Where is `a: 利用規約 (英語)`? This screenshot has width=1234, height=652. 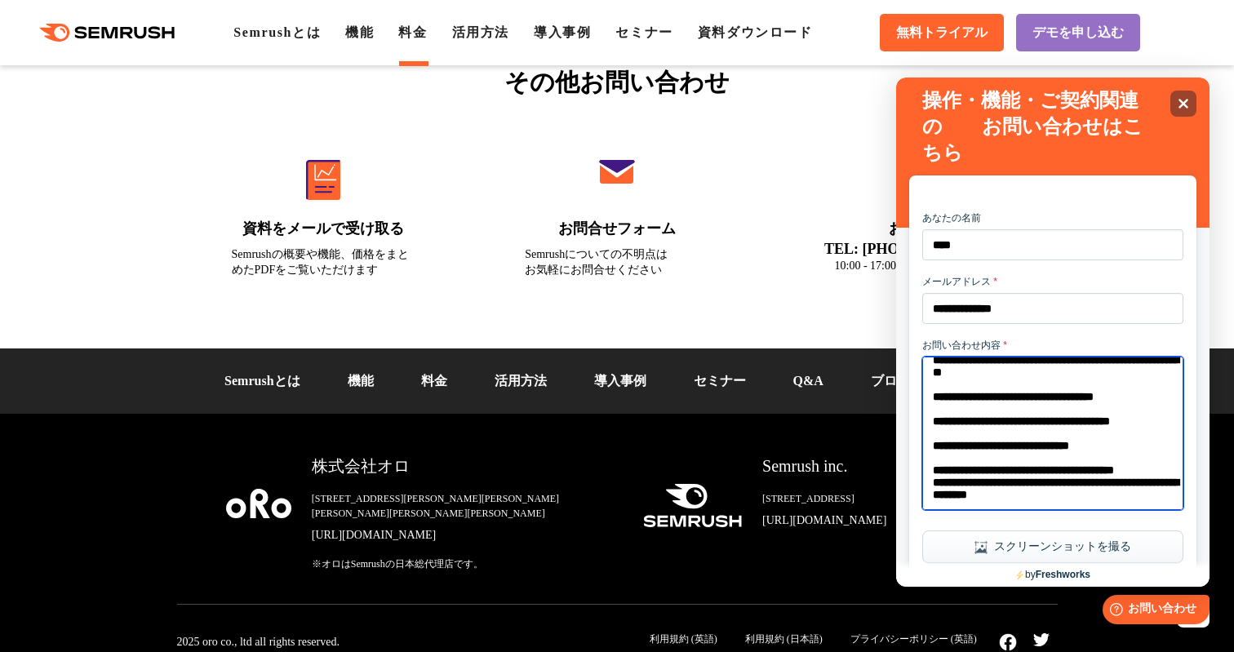
a: 利用規約 (英語) is located at coordinates (683, 639).